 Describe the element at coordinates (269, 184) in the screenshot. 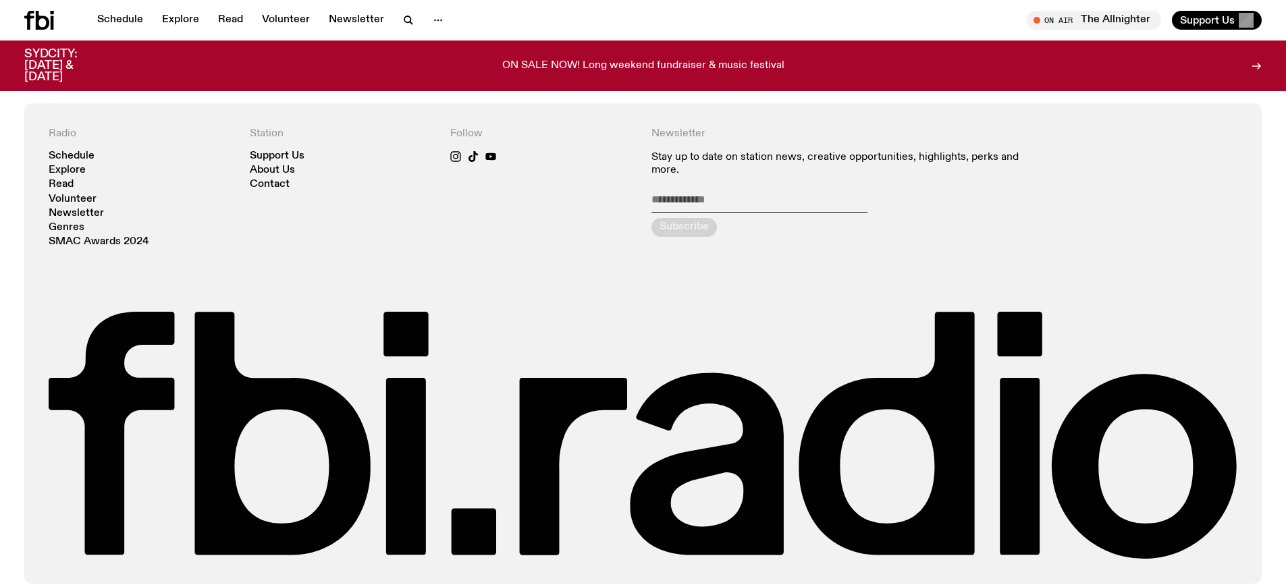

I see `a: Contact` at that location.